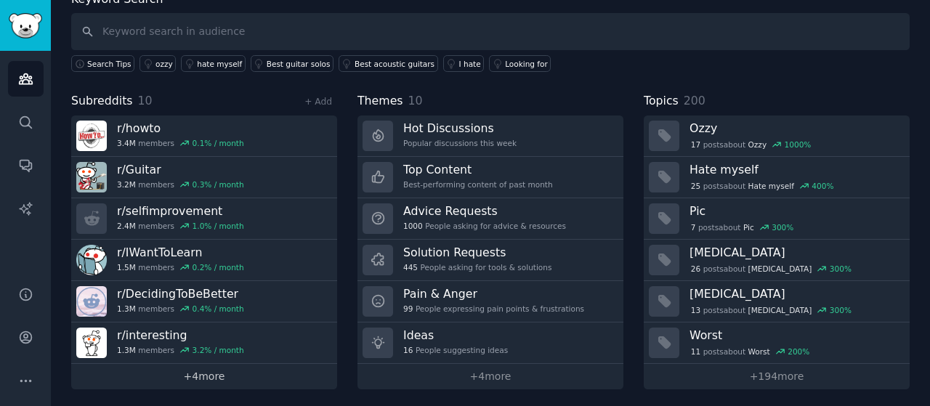 This screenshot has width=930, height=406. Describe the element at coordinates (218, 184) in the screenshot. I see `div: 0.3 % / month` at that location.